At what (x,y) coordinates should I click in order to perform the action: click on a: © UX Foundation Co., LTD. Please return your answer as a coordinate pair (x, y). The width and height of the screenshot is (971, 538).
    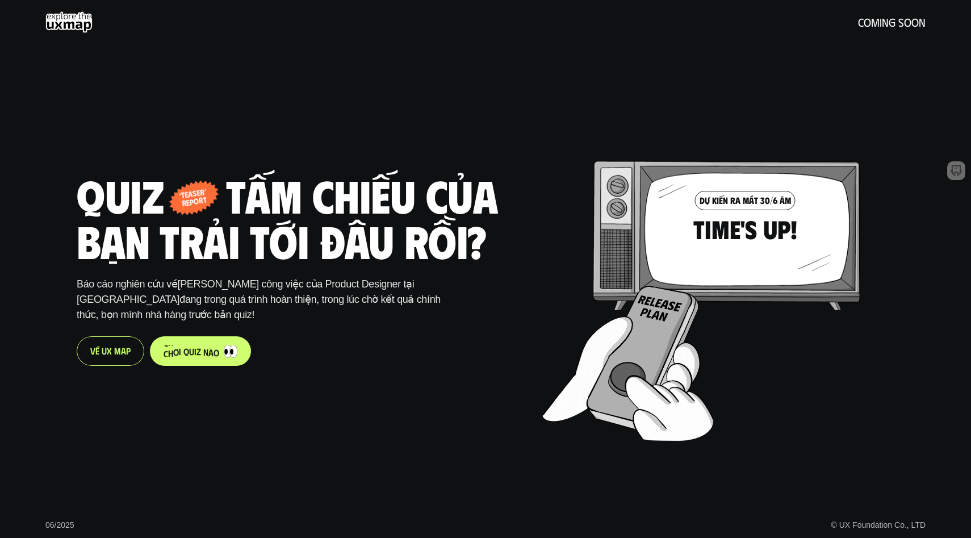
    Looking at the image, I should click on (879, 525).